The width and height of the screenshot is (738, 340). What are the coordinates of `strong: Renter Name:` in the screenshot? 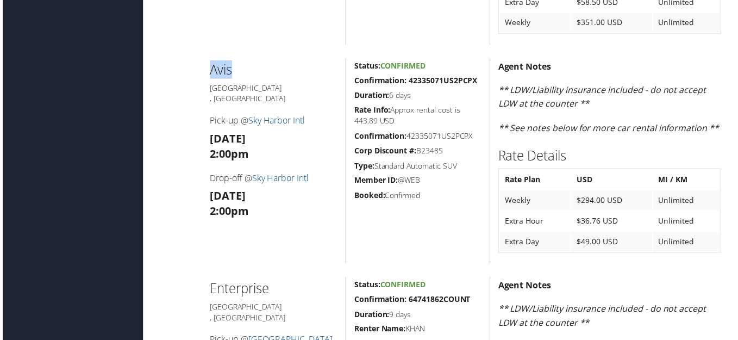 It's located at (379, 330).